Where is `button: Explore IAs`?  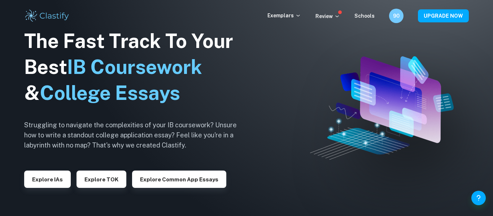
button: Explore IAs is located at coordinates (47, 179).